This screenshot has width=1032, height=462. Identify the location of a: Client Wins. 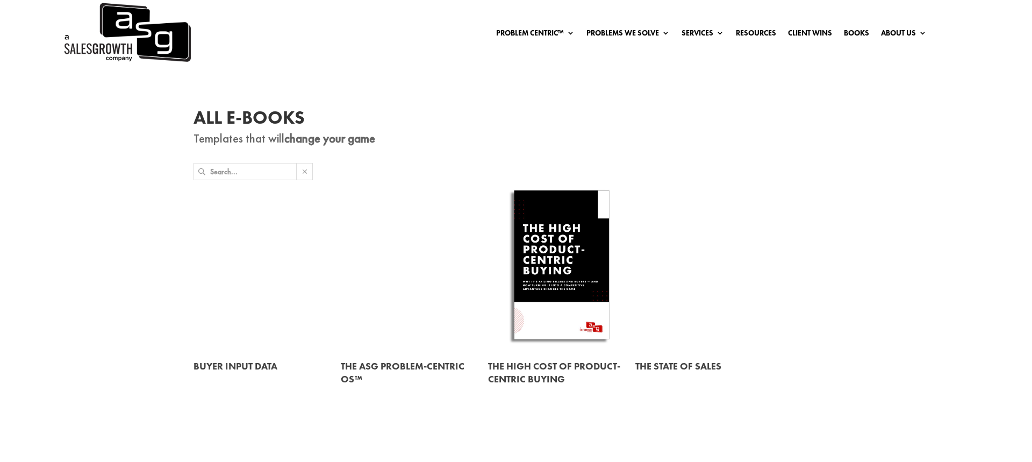
(810, 35).